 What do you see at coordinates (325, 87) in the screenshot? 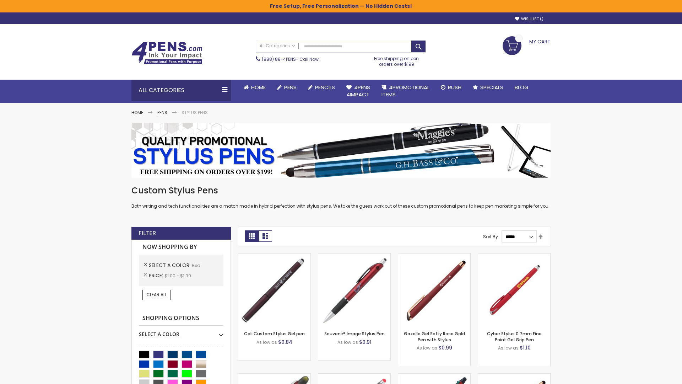
I see `span: Pencils` at bounding box center [325, 87].